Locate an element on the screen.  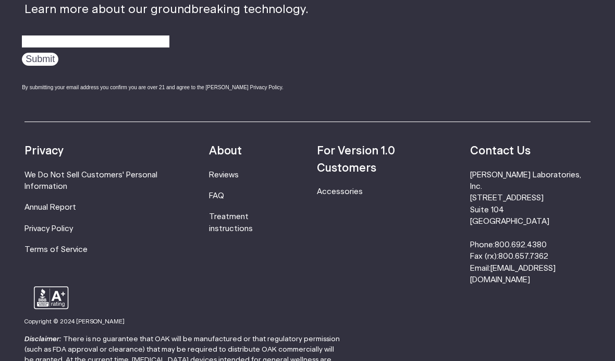
strong: Disclaimer: is located at coordinates (43, 339).